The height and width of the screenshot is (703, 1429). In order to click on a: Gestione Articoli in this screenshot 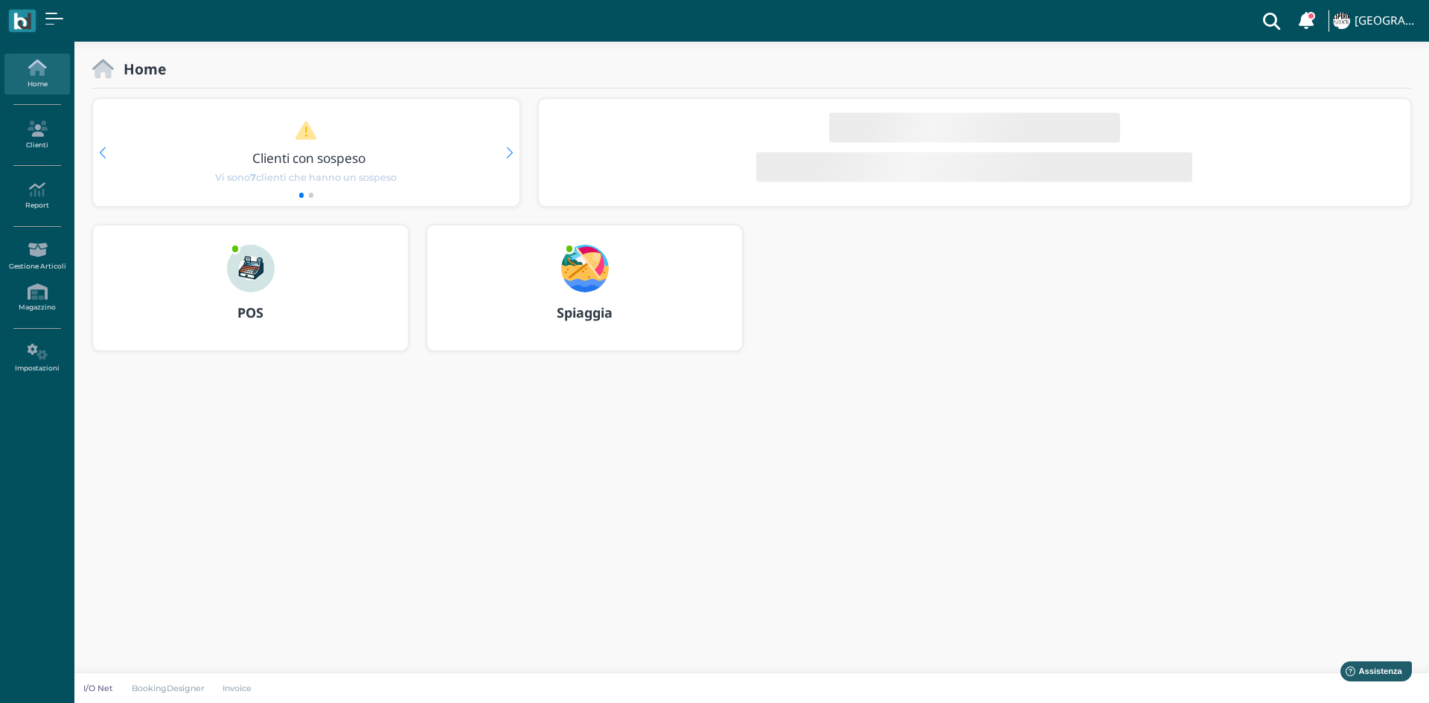, I will do `click(36, 256)`.